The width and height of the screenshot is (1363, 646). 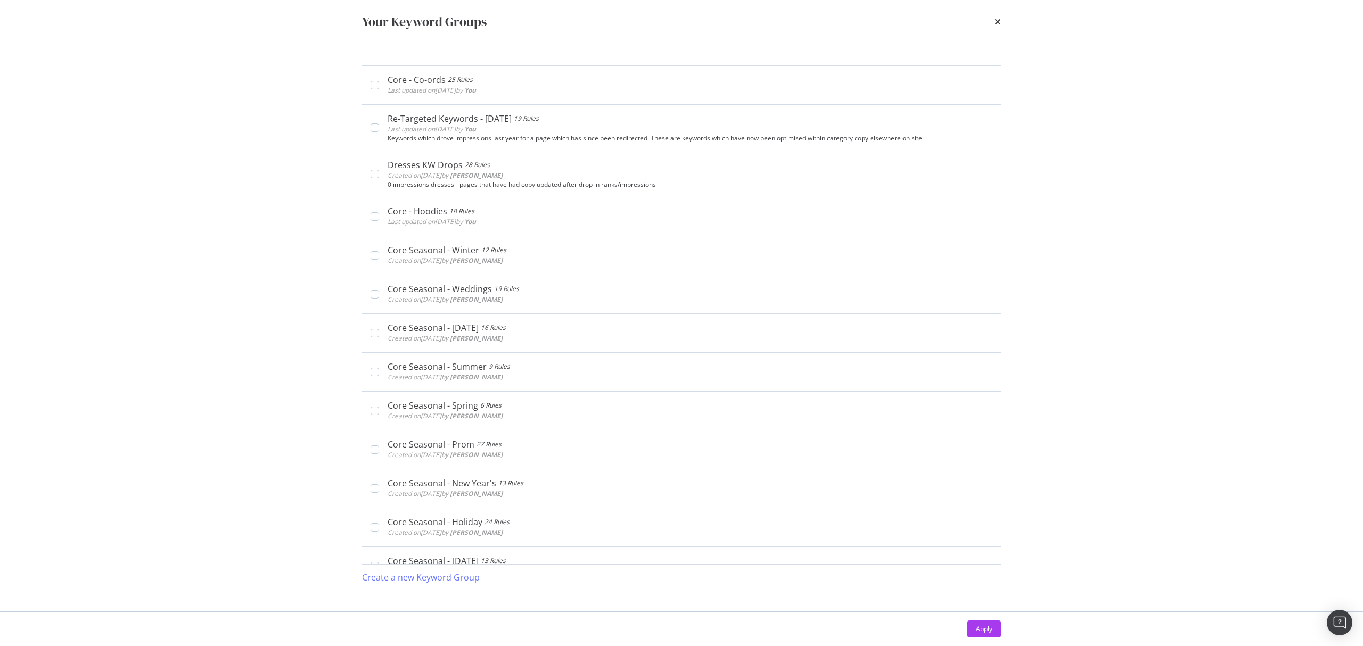 I want to click on div: Create a new Keyword Group, so click(x=421, y=578).